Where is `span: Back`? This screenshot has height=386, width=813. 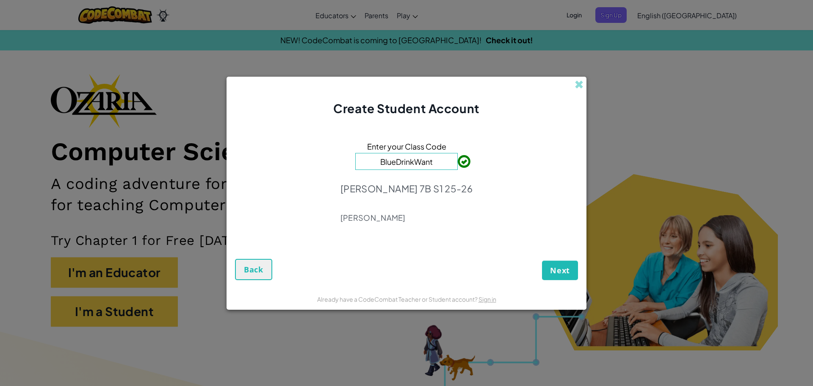
span: Back is located at coordinates (254, 269).